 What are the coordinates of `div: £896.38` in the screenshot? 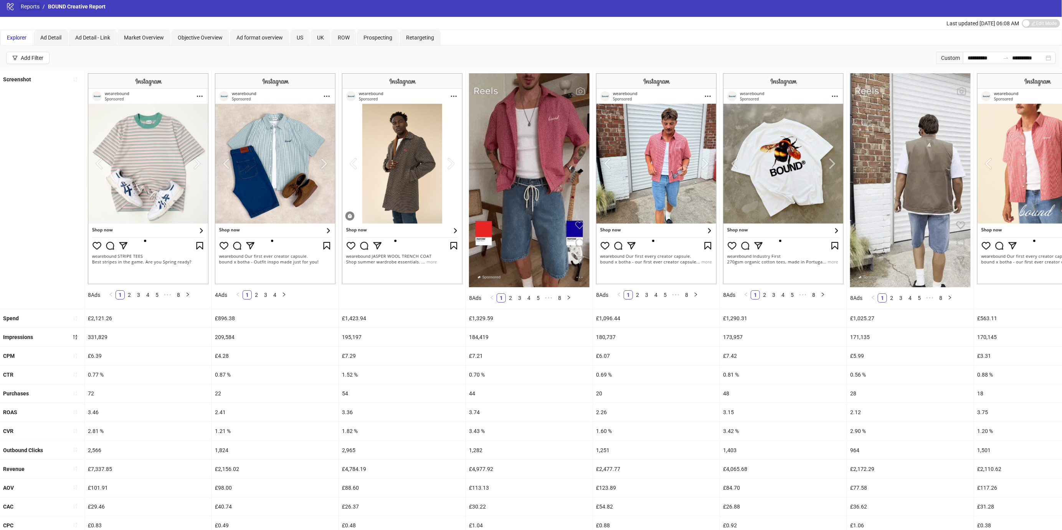 It's located at (275, 318).